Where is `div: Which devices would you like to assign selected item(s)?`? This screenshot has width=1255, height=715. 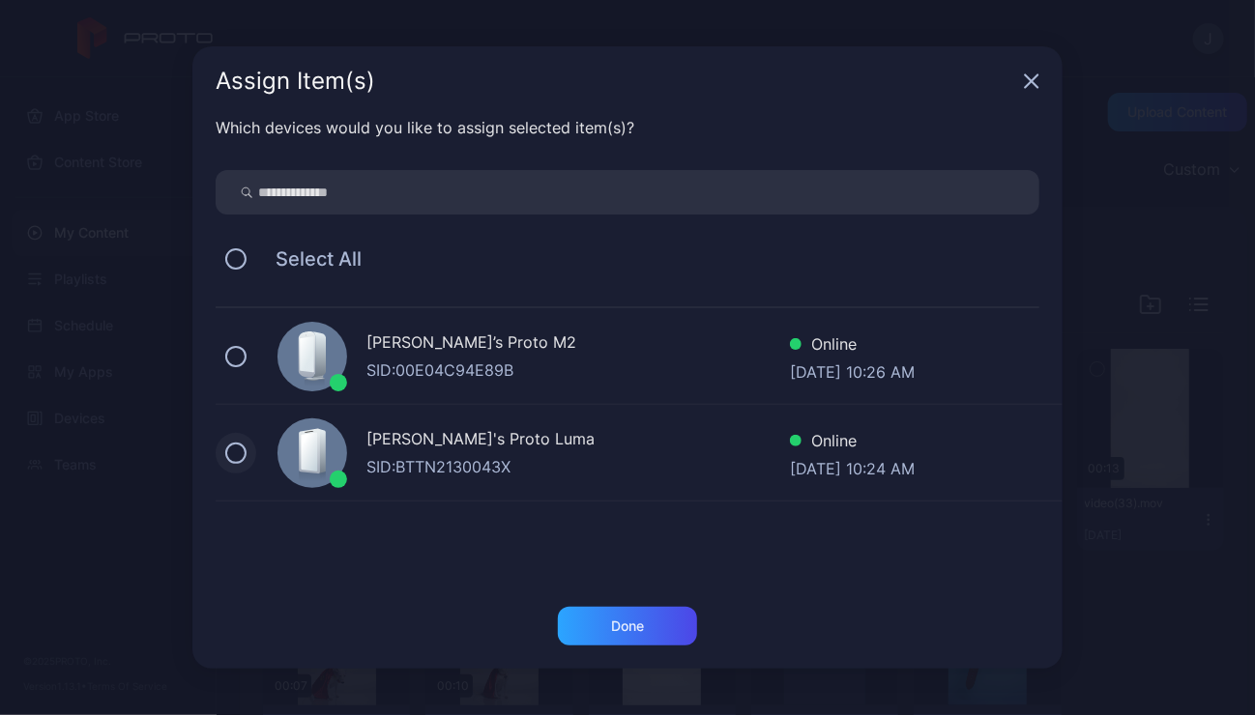 div: Which devices would you like to assign selected item(s)? is located at coordinates (627, 128).